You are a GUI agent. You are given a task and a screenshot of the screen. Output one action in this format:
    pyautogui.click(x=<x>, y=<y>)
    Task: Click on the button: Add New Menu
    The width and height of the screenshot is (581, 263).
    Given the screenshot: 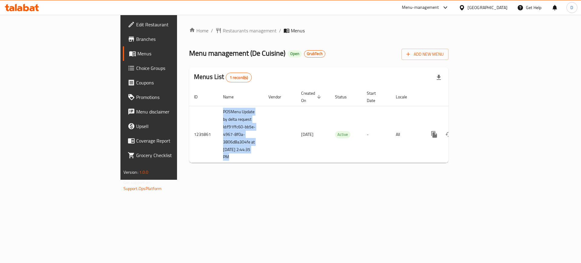 What is the action you would take?
    pyautogui.click(x=425, y=54)
    